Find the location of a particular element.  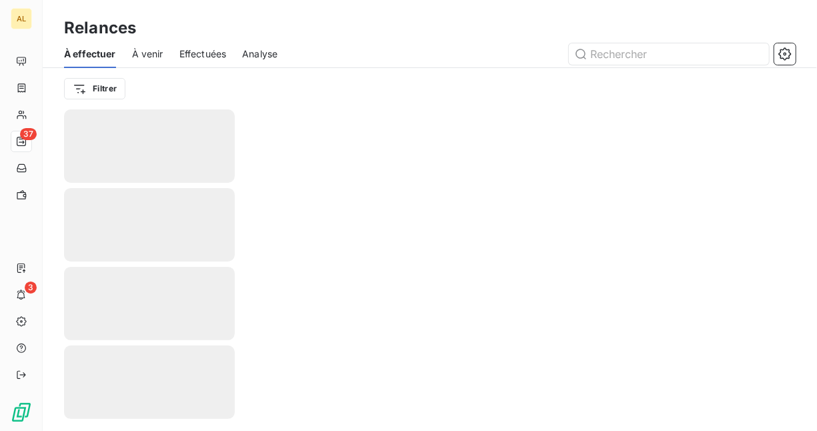

div: AL is located at coordinates (21, 19).